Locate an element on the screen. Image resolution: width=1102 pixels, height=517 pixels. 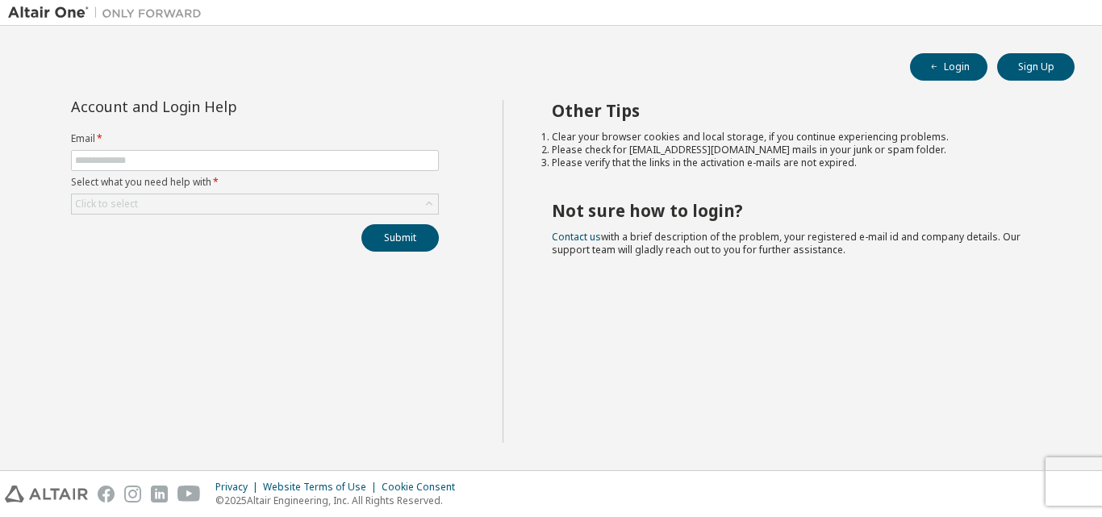
li: Clear your browser cookies and local storage, if you continue experiencing problems. is located at coordinates (799, 137).